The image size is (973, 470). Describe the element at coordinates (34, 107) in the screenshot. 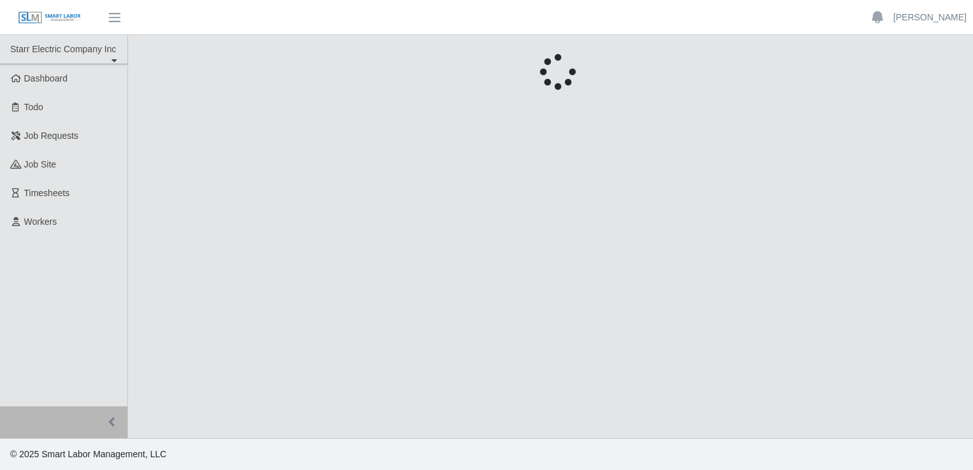

I see `span: Todo` at that location.